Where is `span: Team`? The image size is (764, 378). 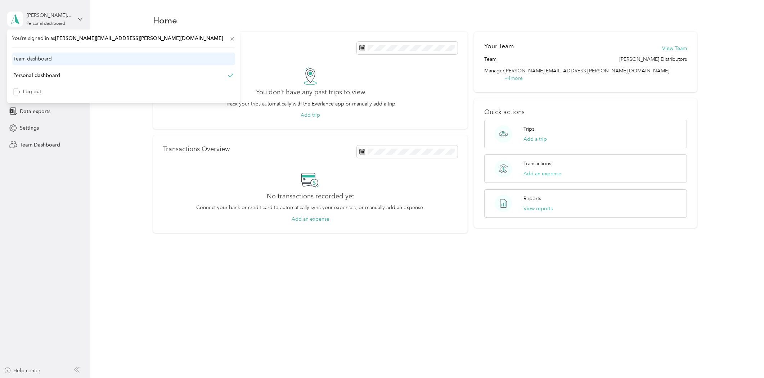 span: Team is located at coordinates (491, 59).